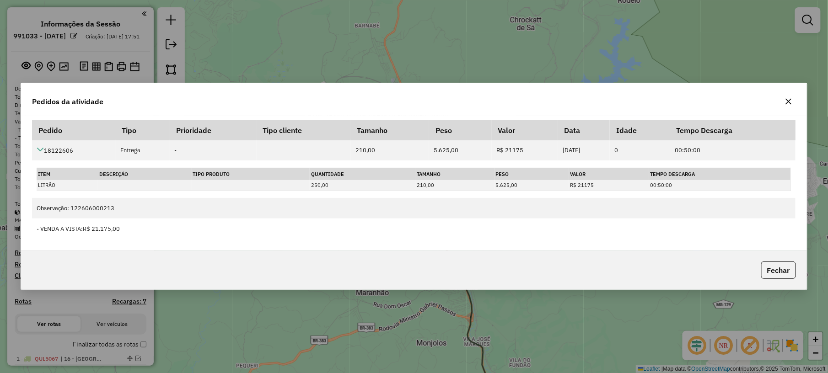 This screenshot has width=828, height=373. Describe the element at coordinates (363, 185) in the screenshot. I see `td: 250,00` at that location.